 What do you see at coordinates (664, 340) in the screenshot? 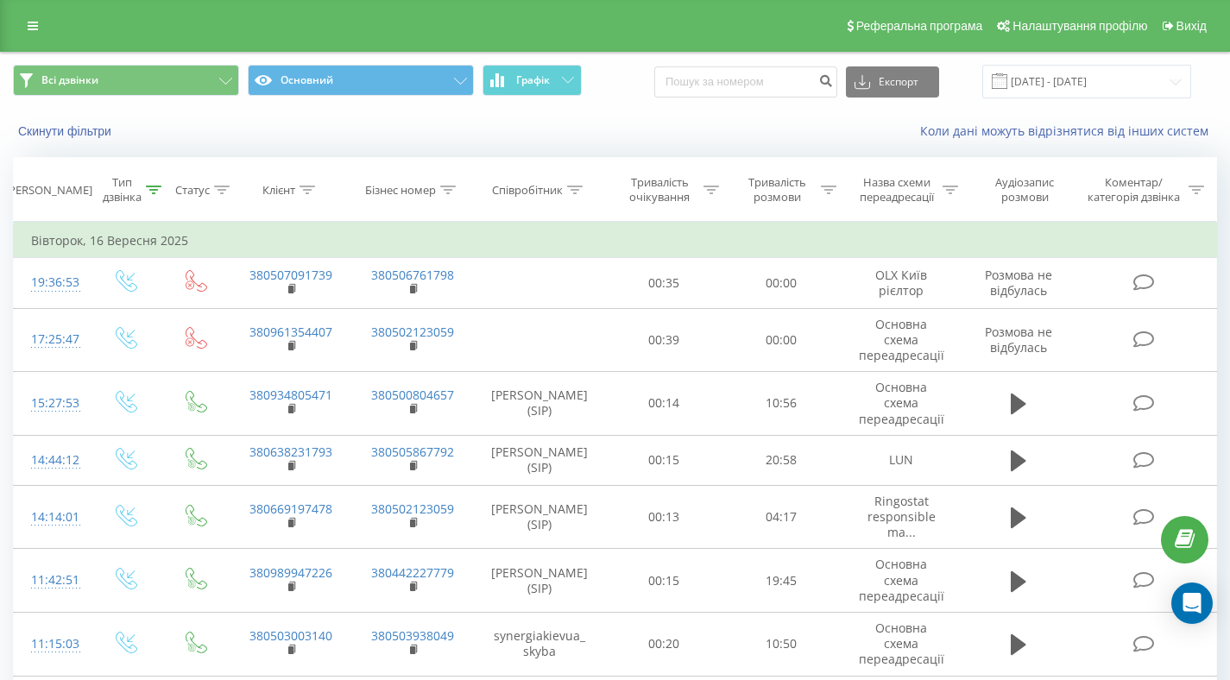
I see `td: 00:39` at bounding box center [664, 340].